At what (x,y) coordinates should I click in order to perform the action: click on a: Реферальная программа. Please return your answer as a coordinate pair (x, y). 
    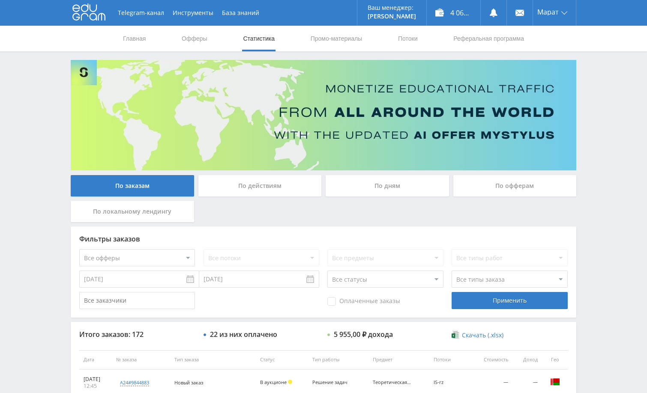
    Looking at the image, I should click on (488, 39).